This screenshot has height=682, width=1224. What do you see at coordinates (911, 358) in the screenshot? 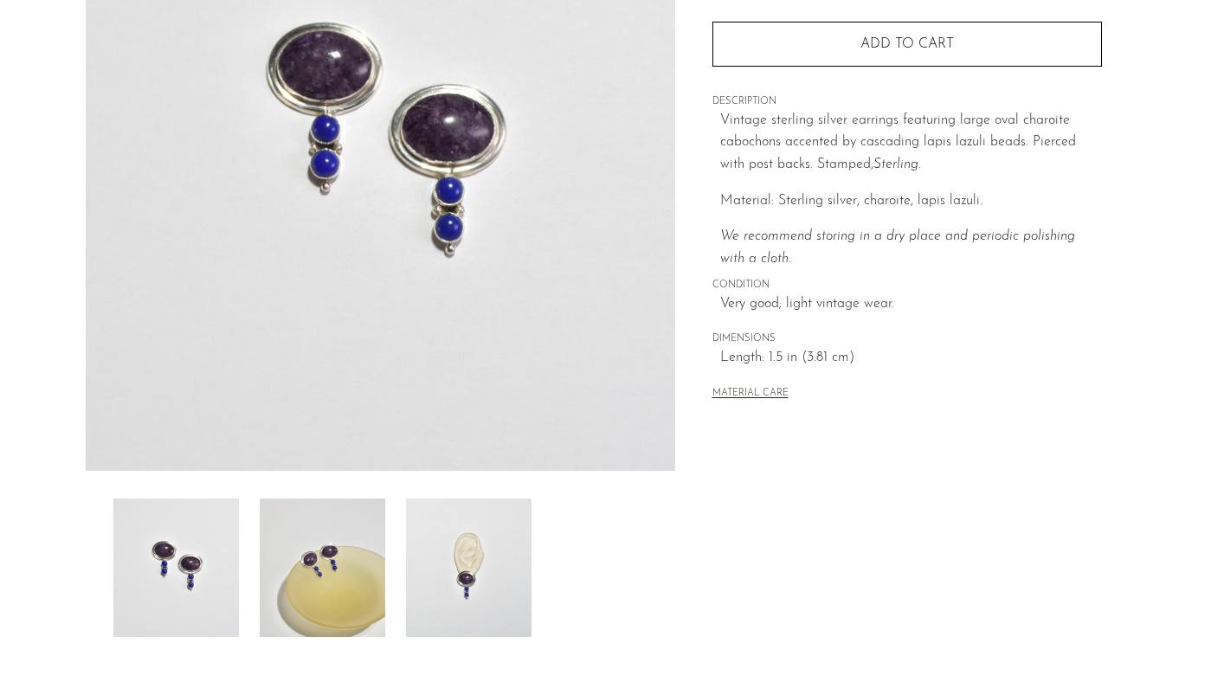
I see `span: Length: 1.5 in (3.81 cm)` at bounding box center [911, 358].